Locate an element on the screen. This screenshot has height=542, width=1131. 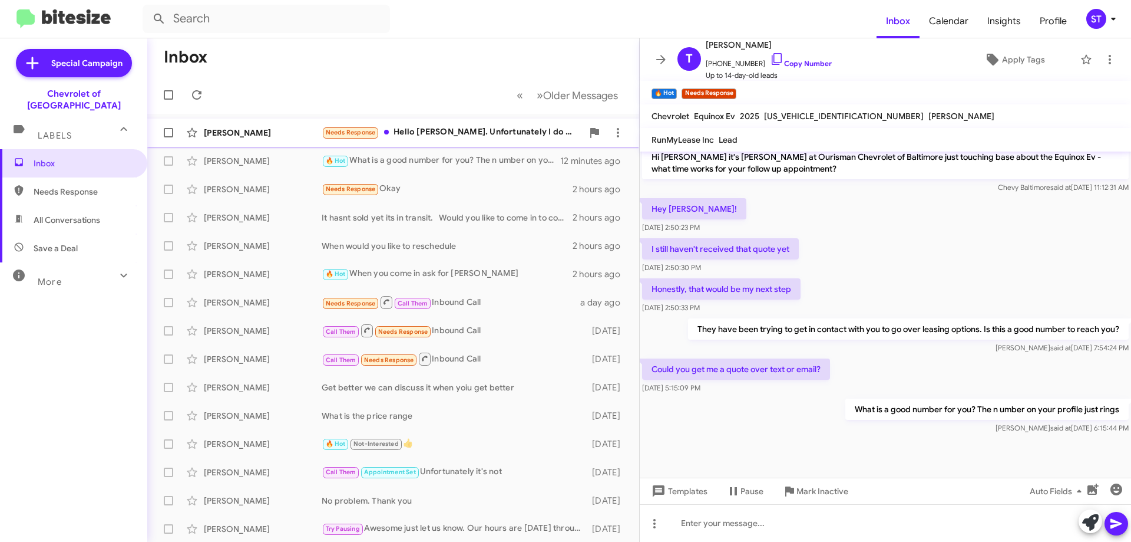
span: Mark Inactive is located at coordinates (823, 491).